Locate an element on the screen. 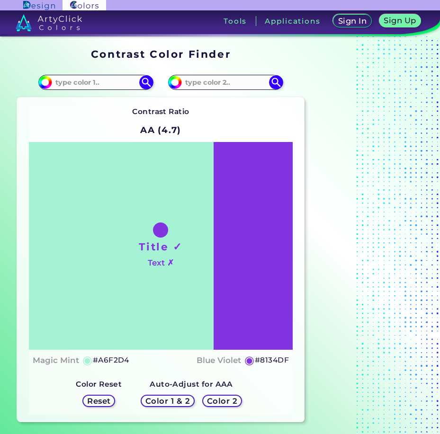 The height and width of the screenshot is (434, 440). img: logo_artyclick_colors_white.svg is located at coordinates (49, 23).